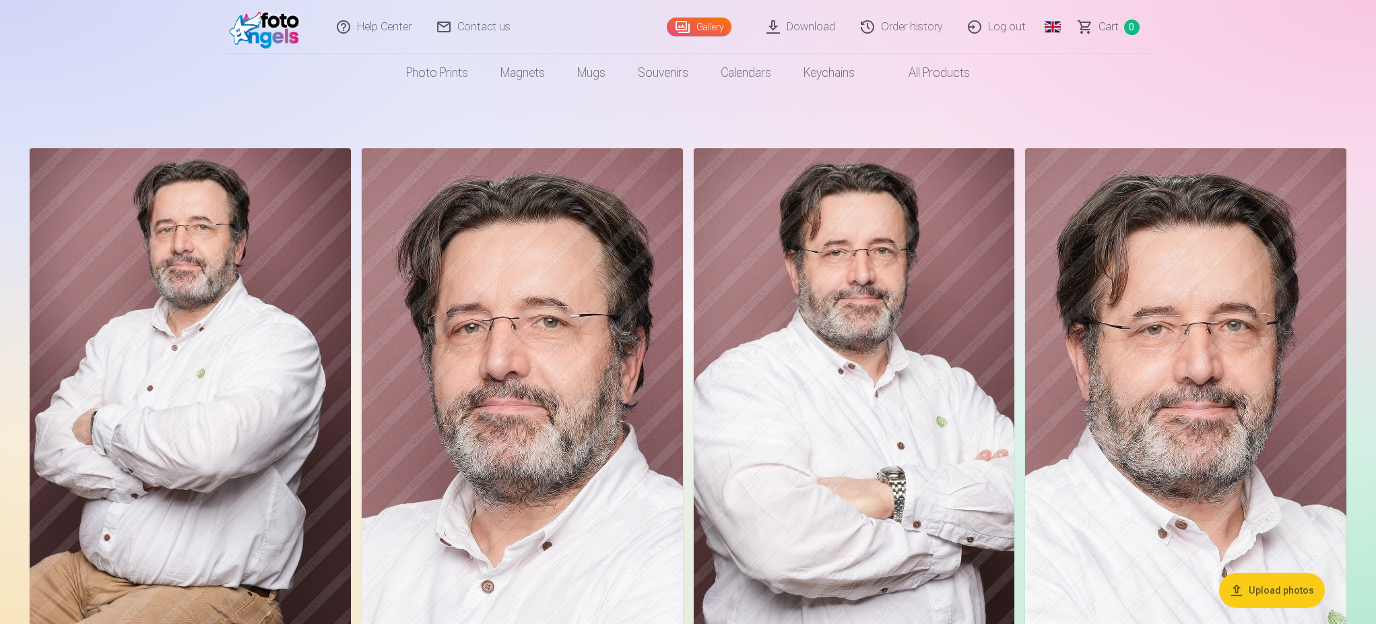  Describe the element at coordinates (1109, 27) in the screenshot. I see `span: Сart` at that location.